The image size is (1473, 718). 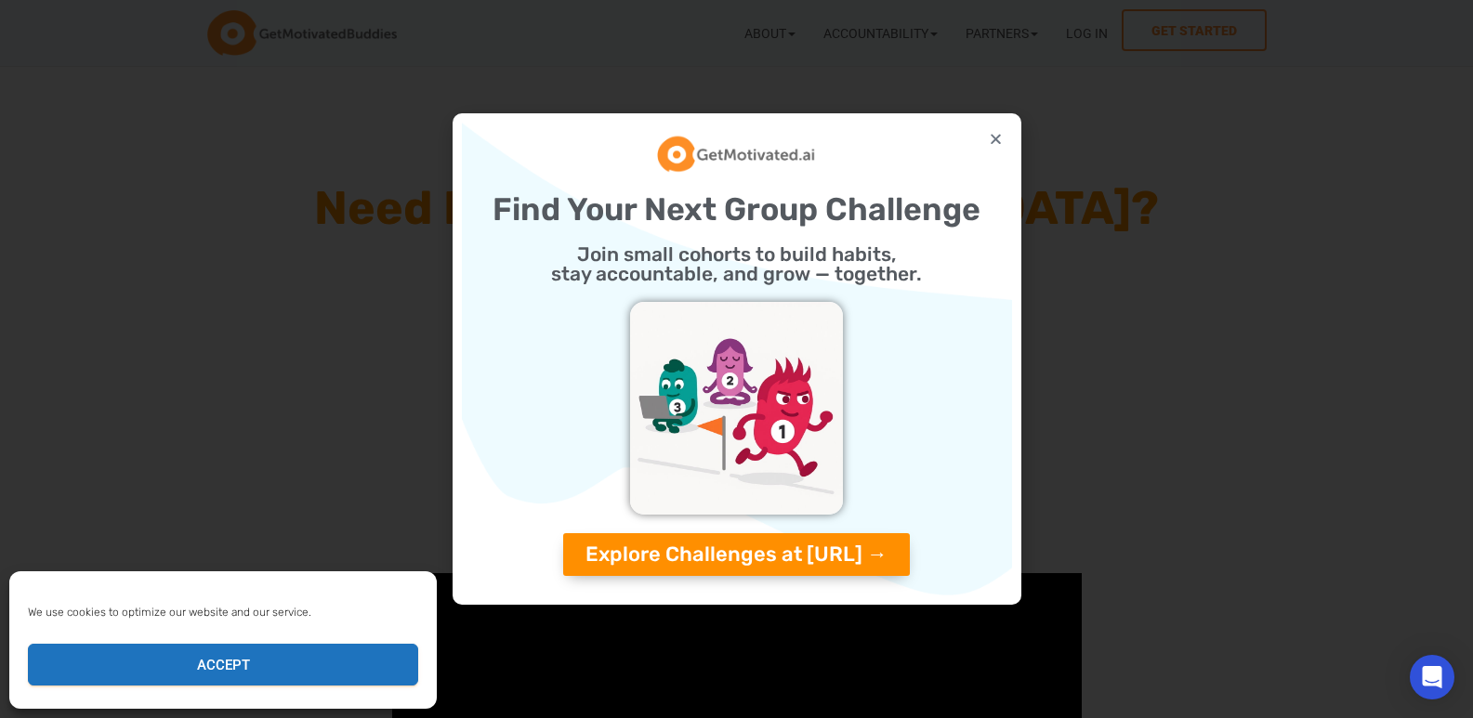 I want to click on img: GetMotivatedAI Logo, so click(x=736, y=153).